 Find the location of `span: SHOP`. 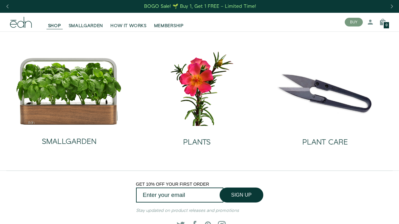

span: SHOP is located at coordinates (55, 26).